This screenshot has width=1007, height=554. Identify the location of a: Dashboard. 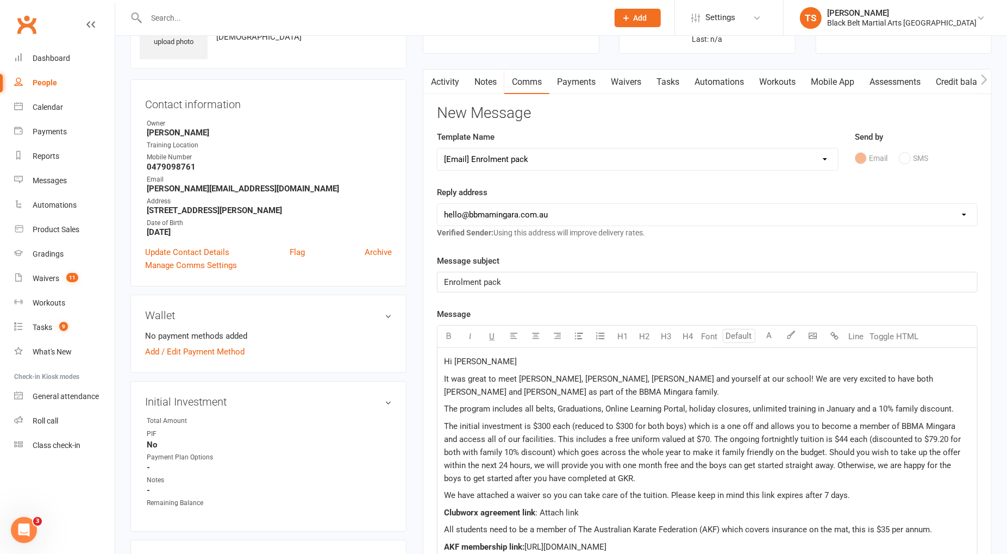
(64, 58).